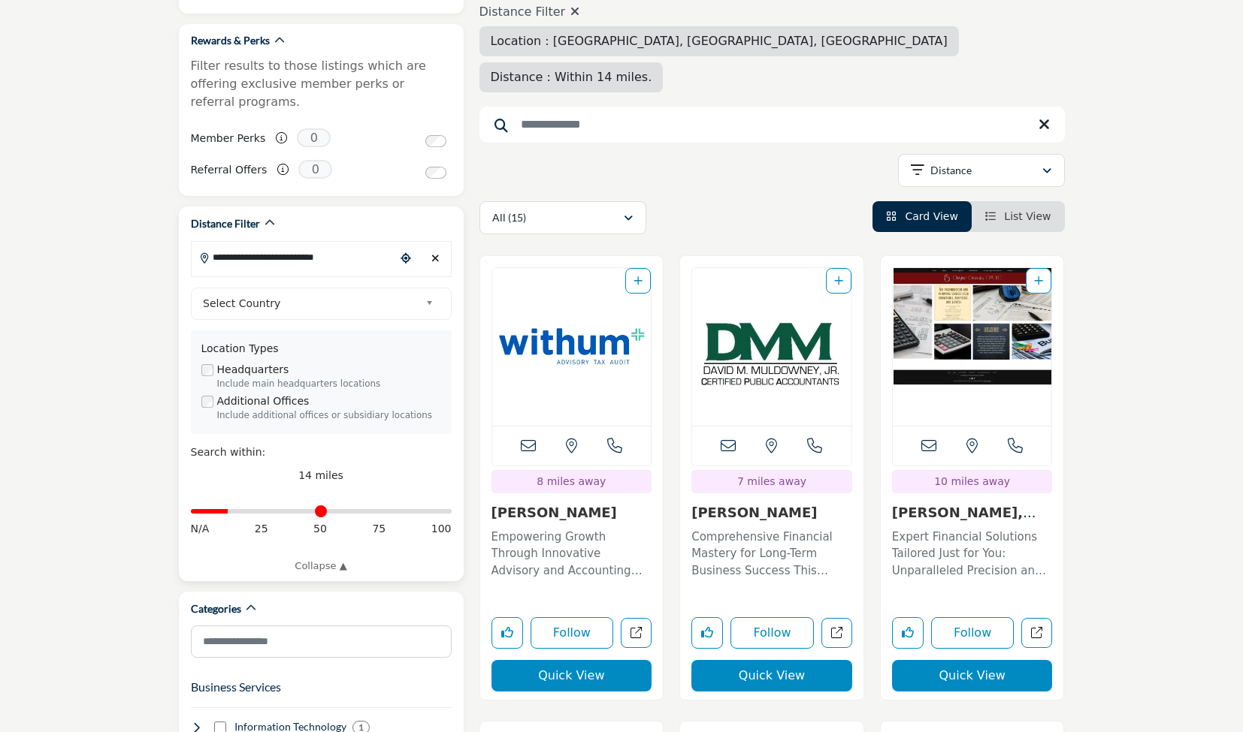 The image size is (1243, 732). Describe the element at coordinates (1018, 216) in the screenshot. I see `li: List View` at that location.